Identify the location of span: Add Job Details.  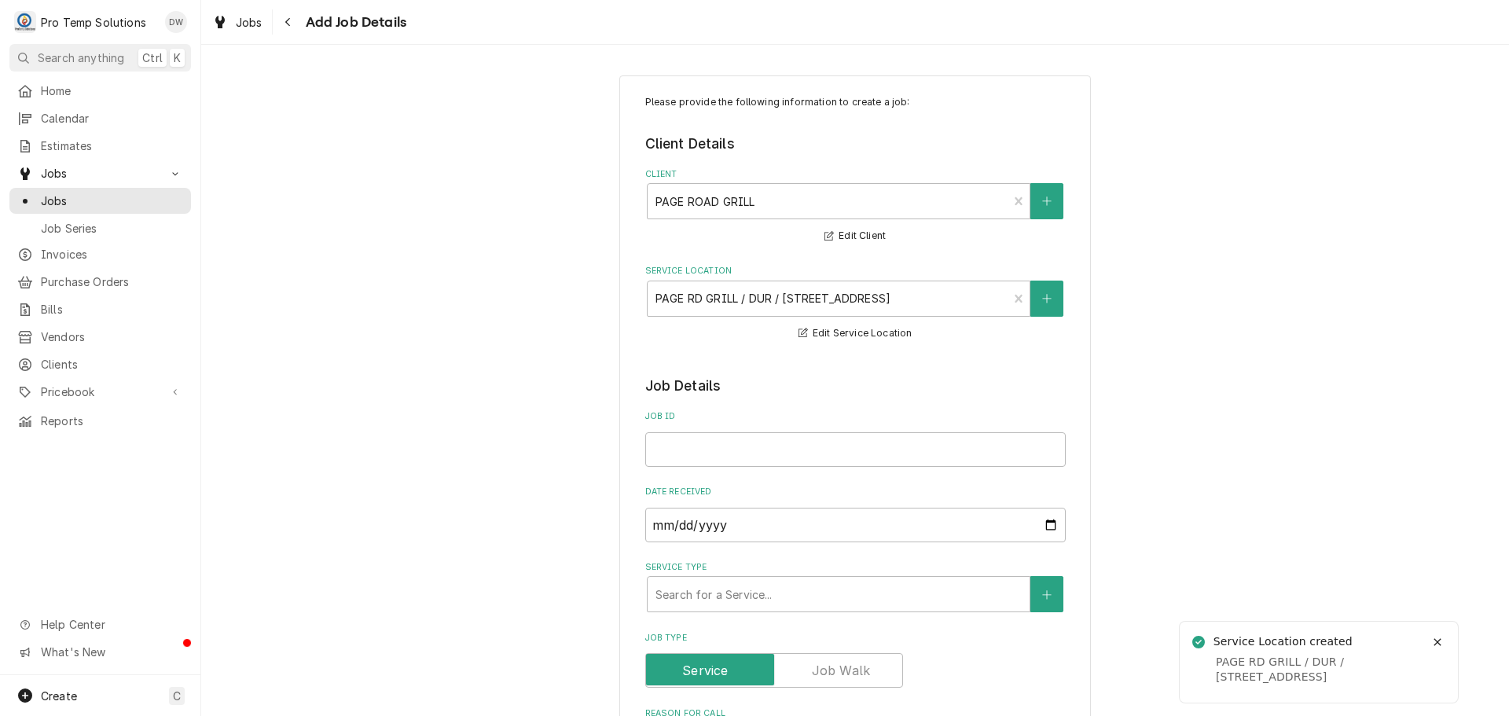
(354, 22).